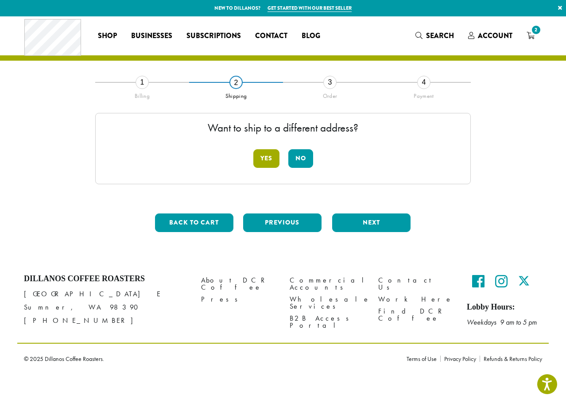 Image resolution: width=566 pixels, height=403 pixels. Describe the element at coordinates (495, 35) in the screenshot. I see `span: Account` at that location.